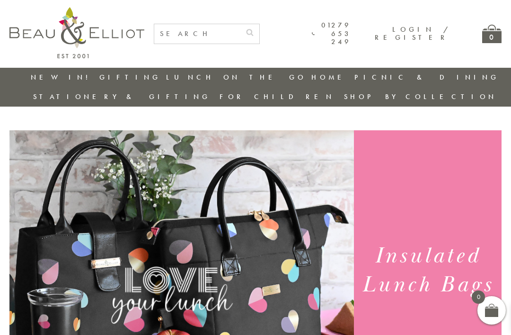 This screenshot has height=335, width=511. I want to click on input: SEARCH, so click(197, 34).